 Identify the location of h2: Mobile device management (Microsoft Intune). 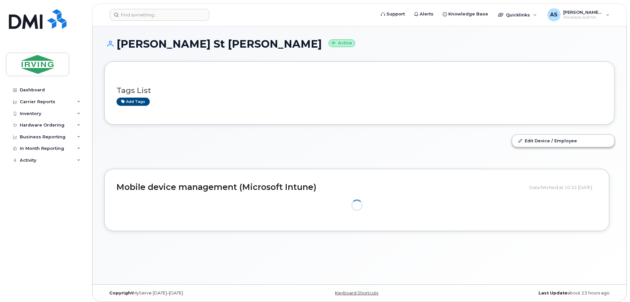
(320, 188).